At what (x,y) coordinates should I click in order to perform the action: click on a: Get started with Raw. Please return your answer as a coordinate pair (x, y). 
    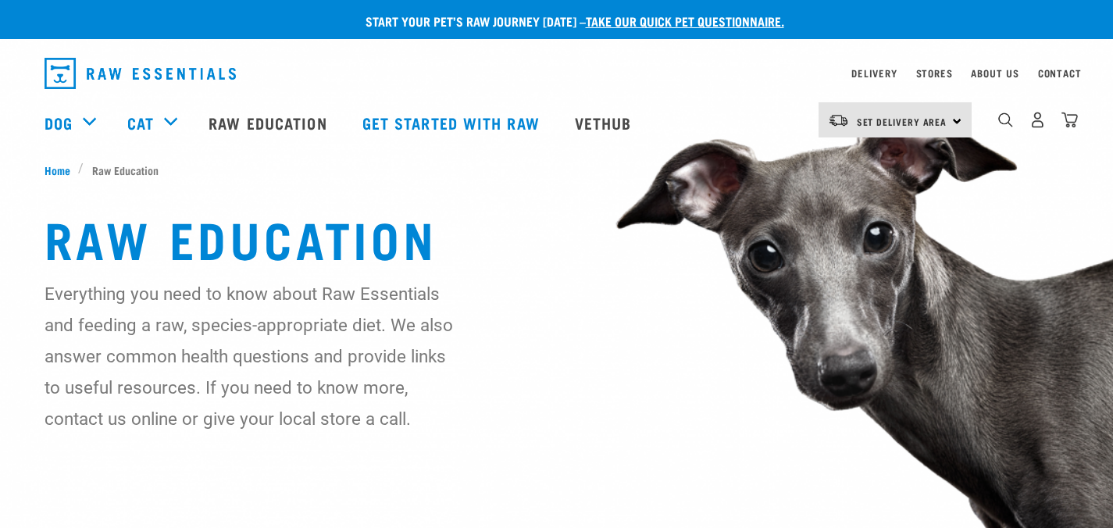
    Looking at the image, I should click on (453, 123).